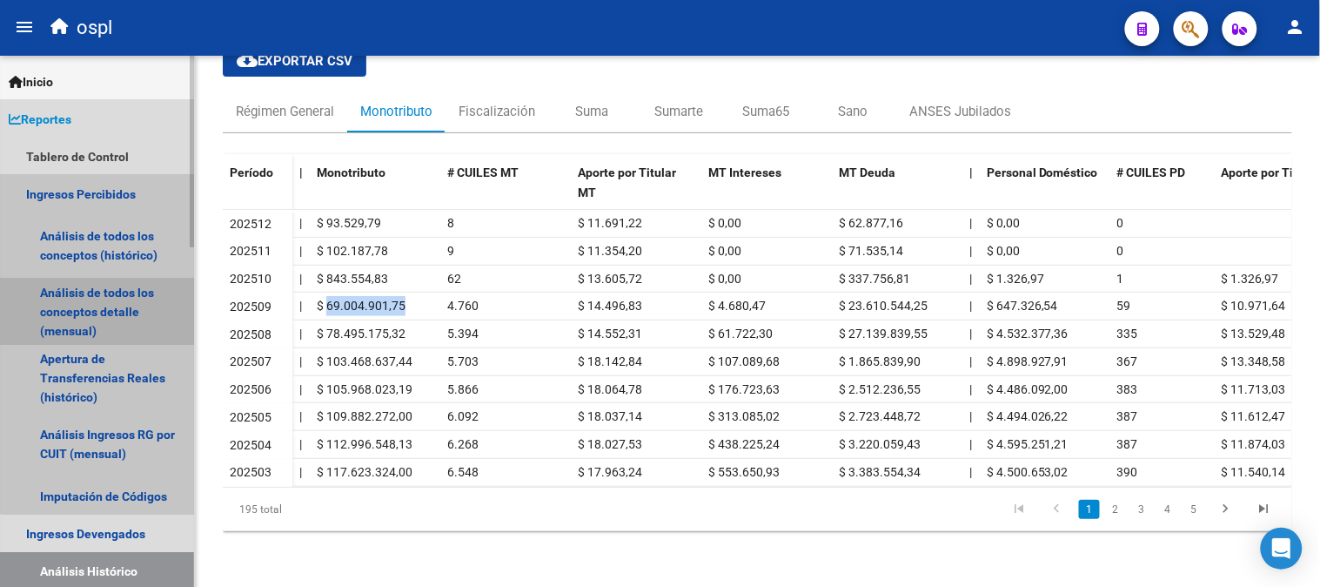 The image size is (1320, 587). What do you see at coordinates (610, 251) in the screenshot?
I see `span: $ 11.354,20` at bounding box center [610, 251].